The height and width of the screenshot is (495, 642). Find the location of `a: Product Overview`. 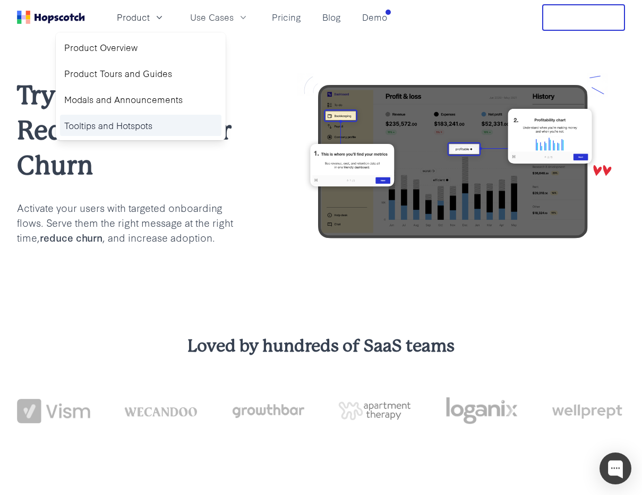

a: Product Overview is located at coordinates (141, 47).